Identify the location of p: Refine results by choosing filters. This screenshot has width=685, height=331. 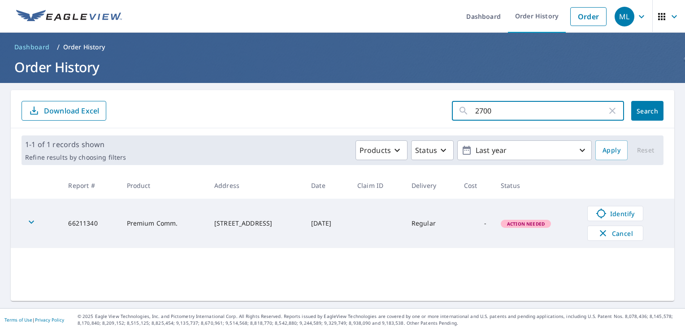
(75, 157).